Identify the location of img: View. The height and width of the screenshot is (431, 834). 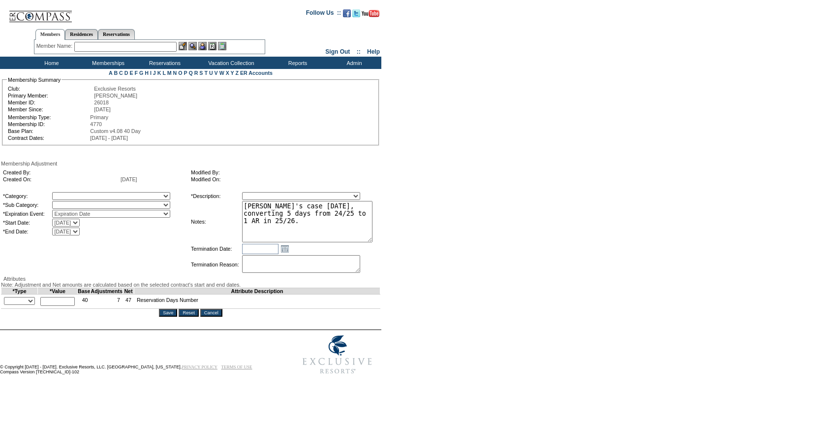
(192, 46).